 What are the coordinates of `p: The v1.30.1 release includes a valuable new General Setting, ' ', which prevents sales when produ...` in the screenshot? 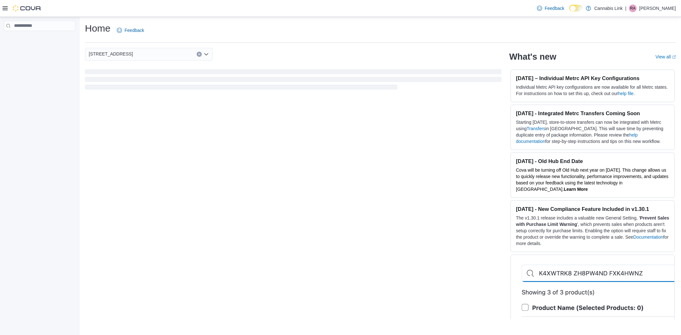 It's located at (593, 231).